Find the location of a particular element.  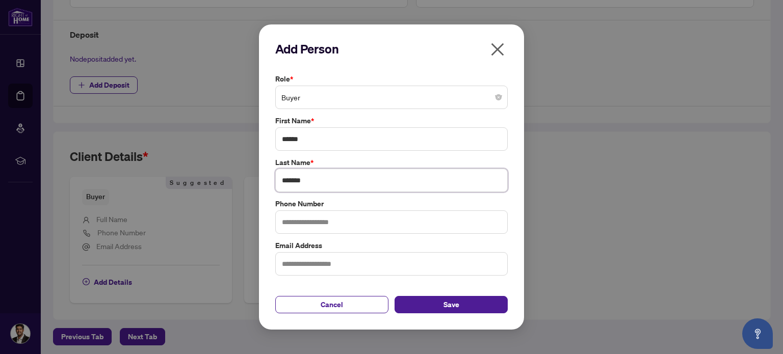

span: Save is located at coordinates (451, 305).